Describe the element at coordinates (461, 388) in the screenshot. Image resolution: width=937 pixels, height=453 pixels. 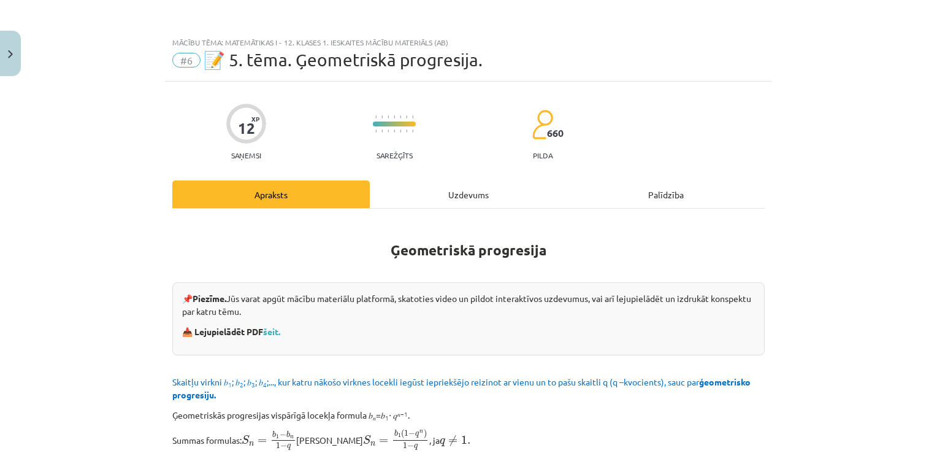
I see `span: Skaitļu virkni 𝑏 ; 𝑏 ; 𝑏 ; 𝑏 ;..., kur katru nākošo virknes locekli iegūst iepriekšējo reizinot a...` at that location.